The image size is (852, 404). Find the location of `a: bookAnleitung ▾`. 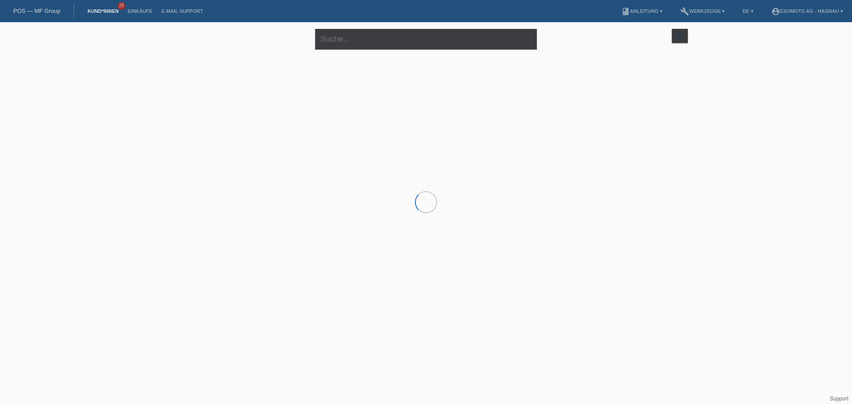

a: bookAnleitung ▾ is located at coordinates (641, 11).